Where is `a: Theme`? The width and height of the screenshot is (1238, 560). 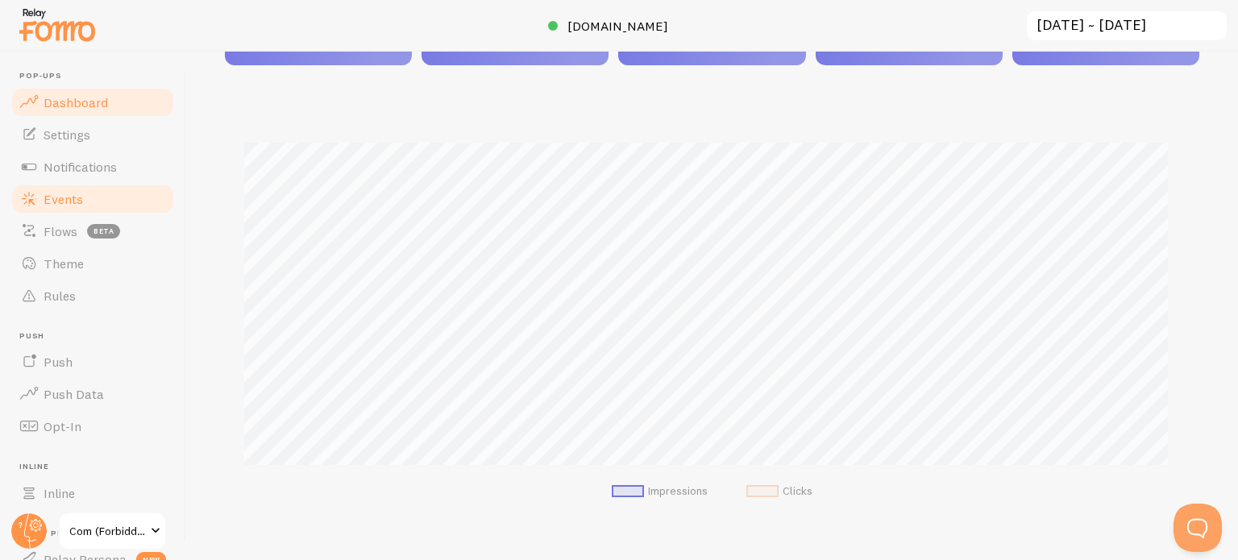
a: Theme is located at coordinates (93, 264).